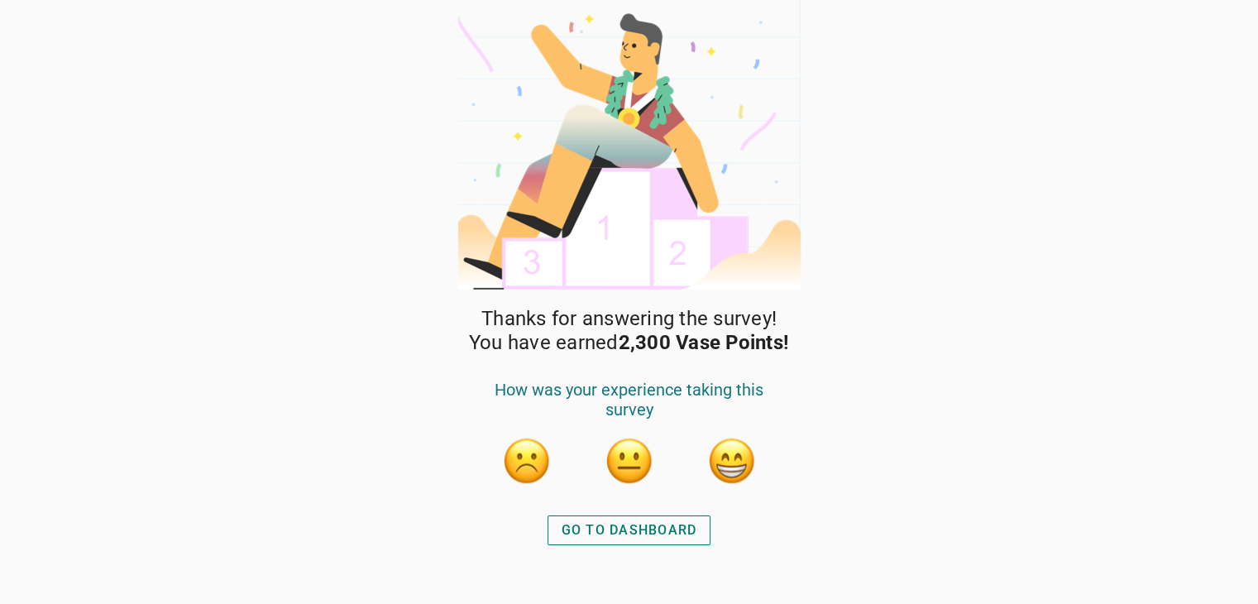 This screenshot has height=604, width=1258. What do you see at coordinates (629, 342) in the screenshot?
I see `span: You have earned` at bounding box center [629, 342].